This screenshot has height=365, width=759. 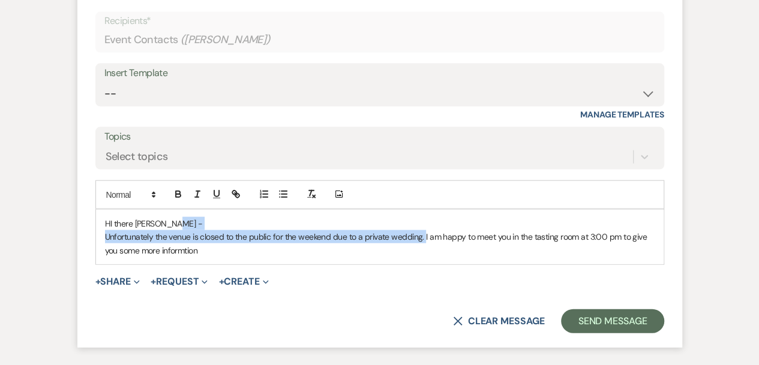 I want to click on div: Select topics, so click(x=137, y=157).